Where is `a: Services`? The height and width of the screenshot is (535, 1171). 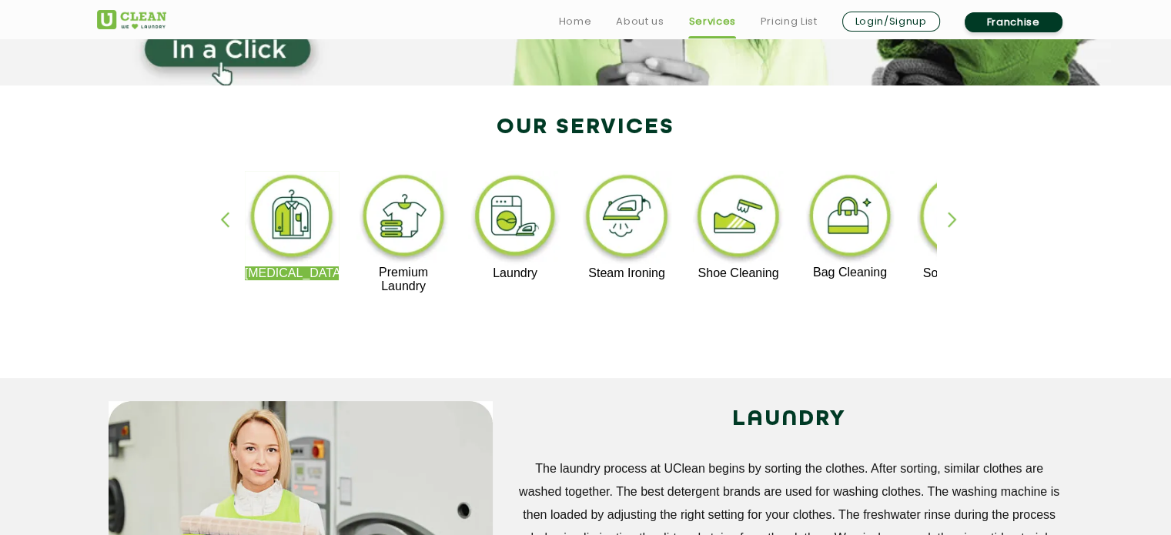 a: Services is located at coordinates (711, 22).